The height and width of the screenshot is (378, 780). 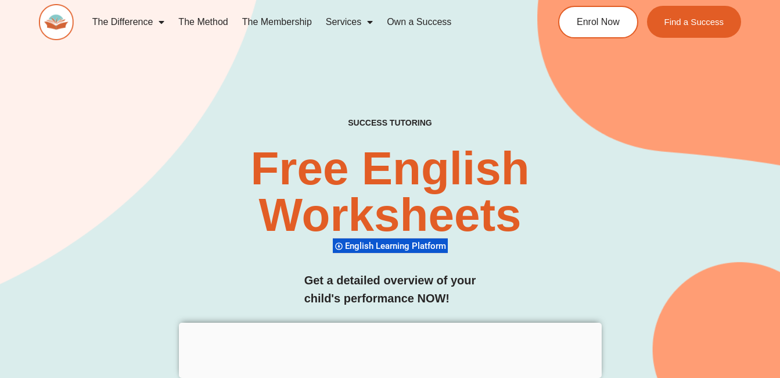 I want to click on span: English Learning Platform, so click(x=397, y=246).